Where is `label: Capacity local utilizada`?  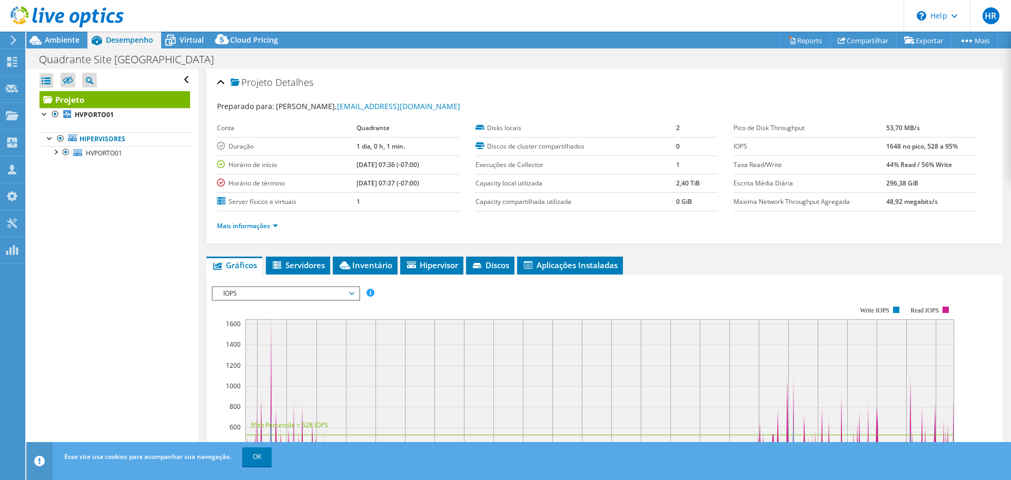 label: Capacity local utilizada is located at coordinates (575, 183).